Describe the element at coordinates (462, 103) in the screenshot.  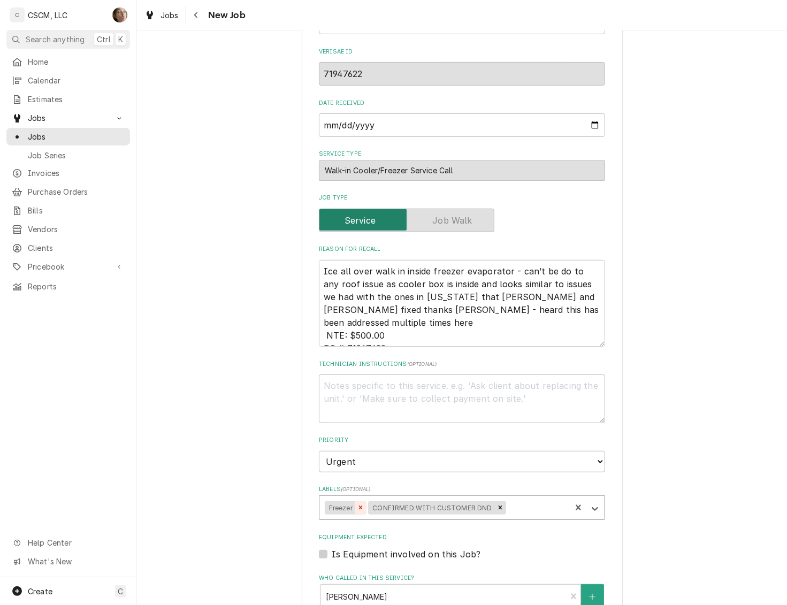
I see `label: Date Received` at that location.